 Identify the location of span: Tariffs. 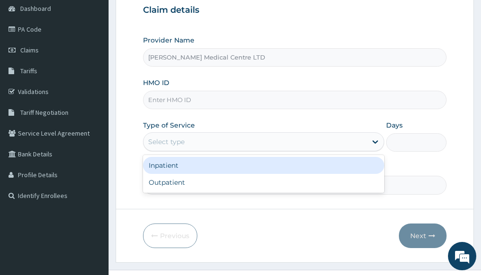
(29, 71).